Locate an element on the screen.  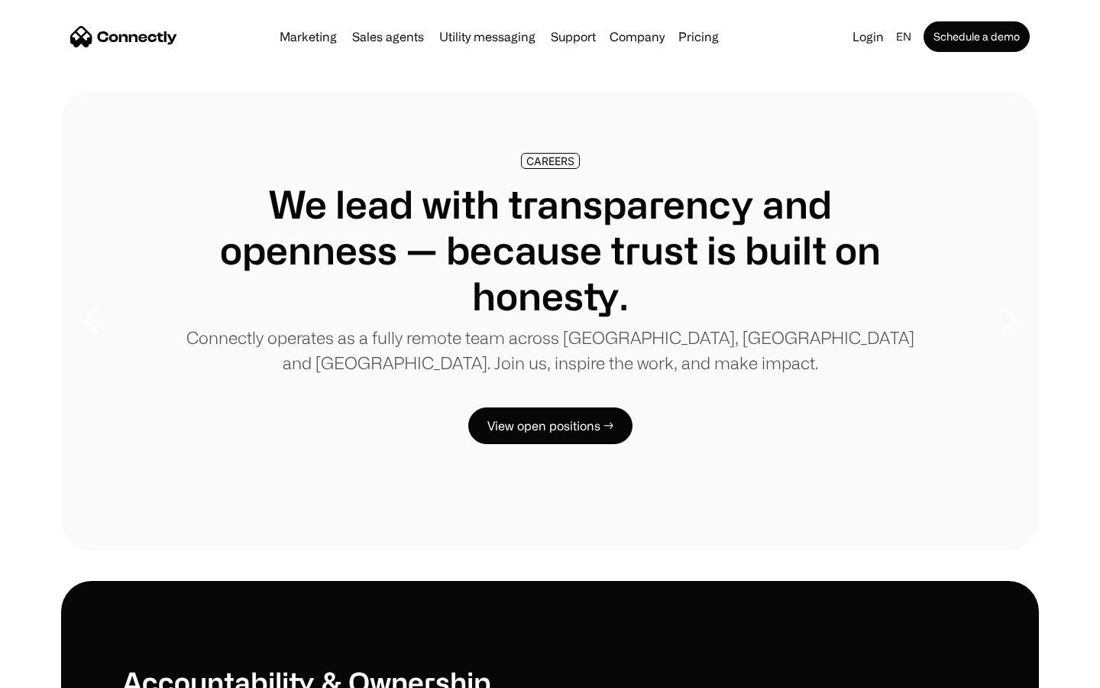
div: CAREERS is located at coordinates (550, 160).